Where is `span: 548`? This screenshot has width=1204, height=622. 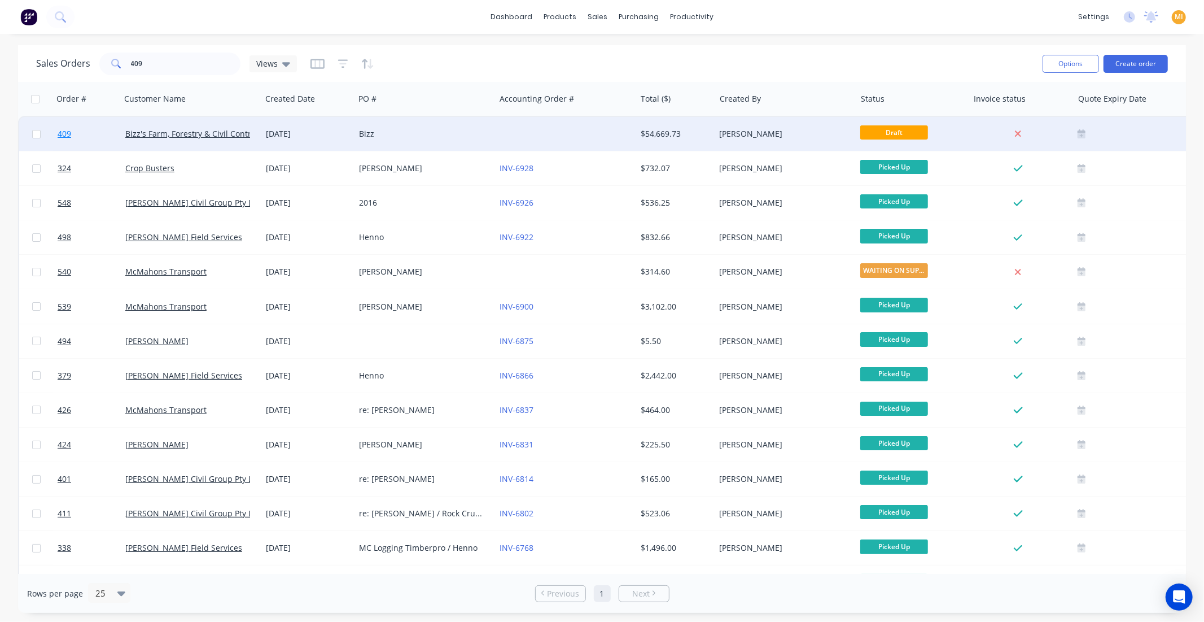
span: 548 is located at coordinates (64, 203).